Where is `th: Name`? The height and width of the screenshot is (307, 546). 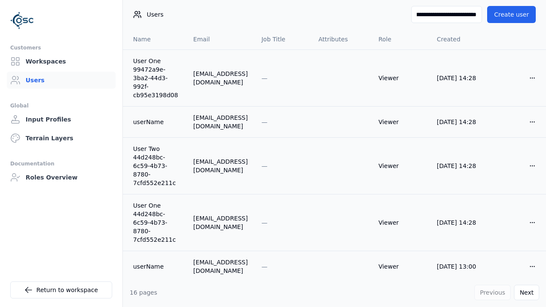 th: Name is located at coordinates (155, 39).